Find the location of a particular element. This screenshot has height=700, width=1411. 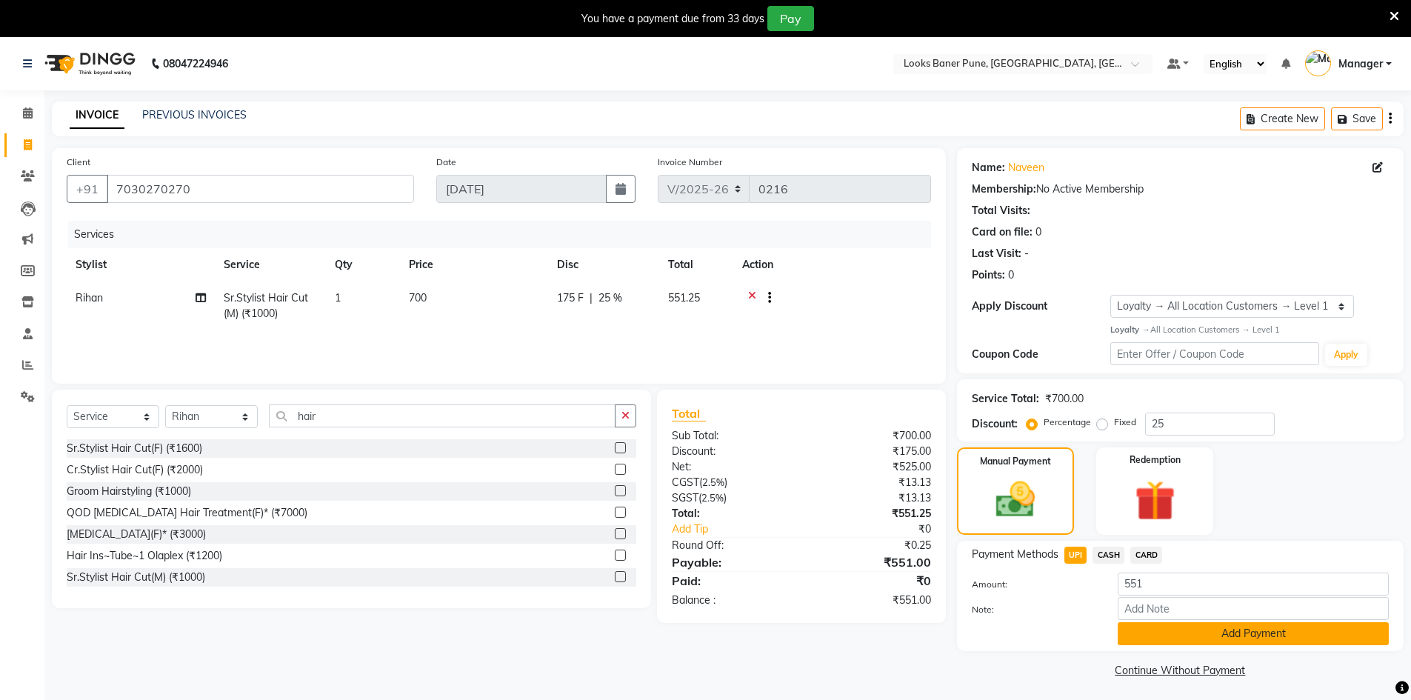

label: Fixed is located at coordinates (1125, 422).